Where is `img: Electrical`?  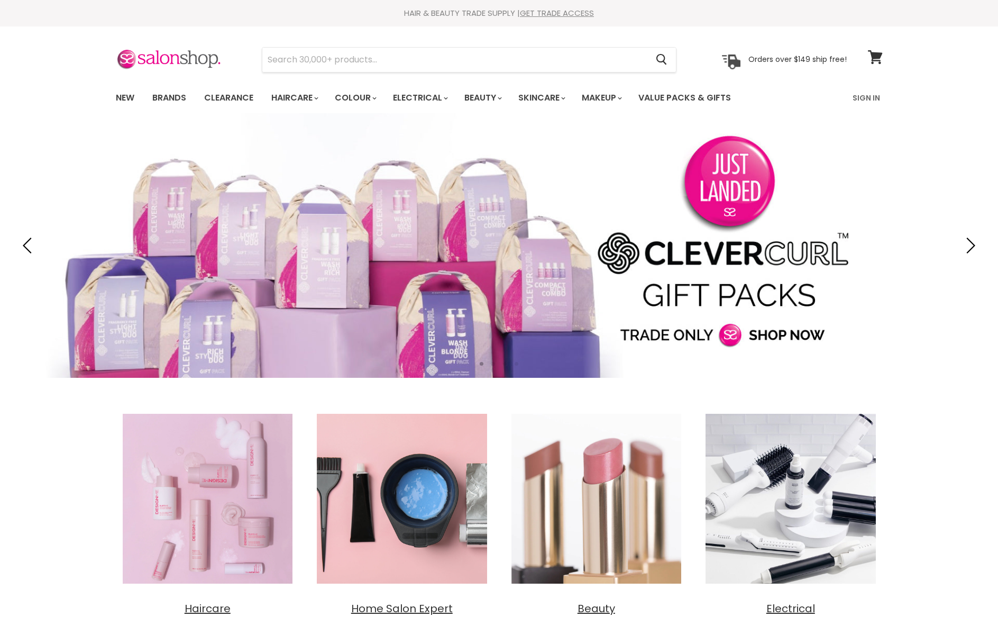 img: Electrical is located at coordinates (791, 499).